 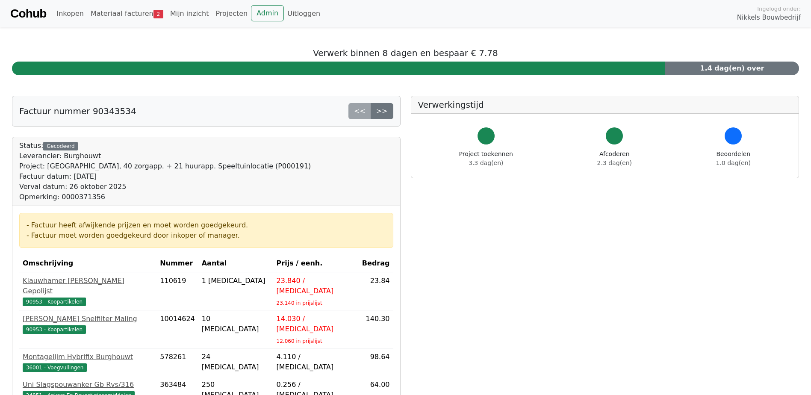 What do you see at coordinates (88, 357) in the screenshot?
I see `div: Montagelijm Hybrifix Burghouwt` at bounding box center [88, 357].